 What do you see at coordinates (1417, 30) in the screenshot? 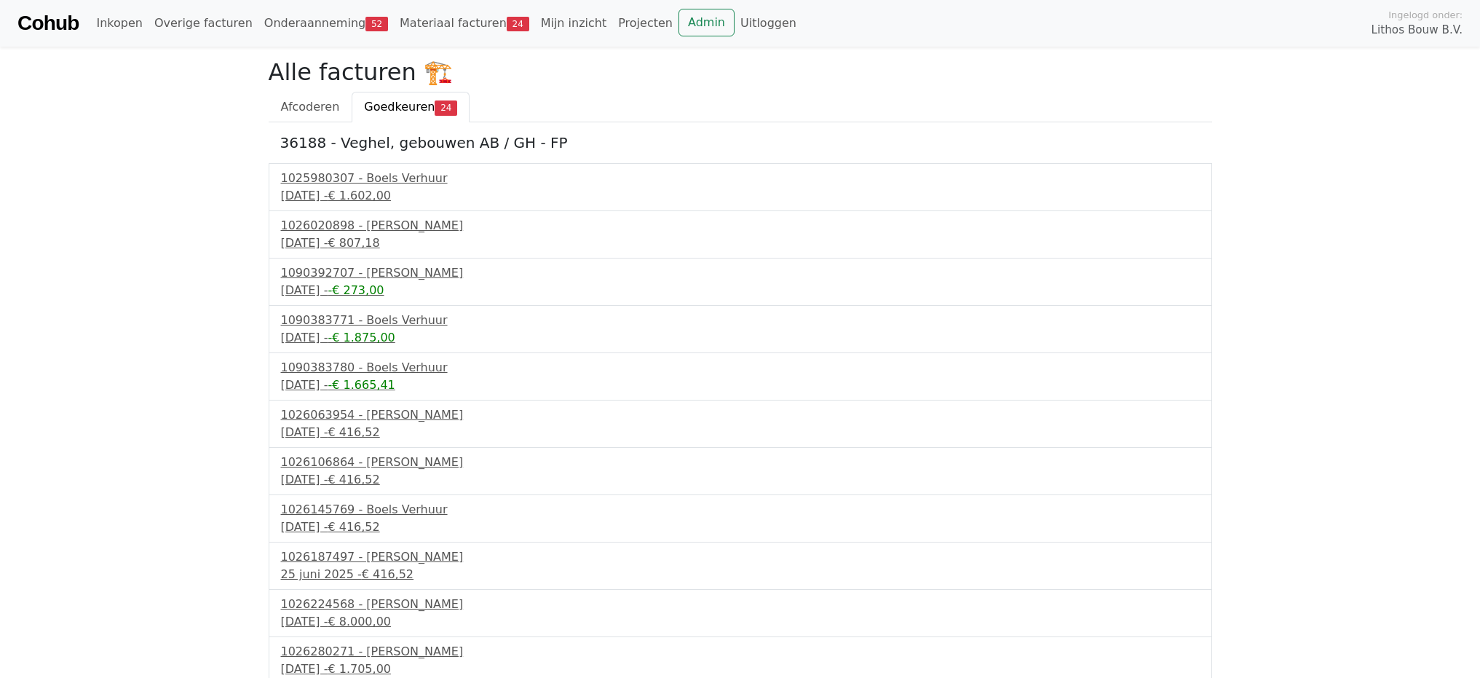
I see `span: Lithos Bouw B.V.` at bounding box center [1417, 30].